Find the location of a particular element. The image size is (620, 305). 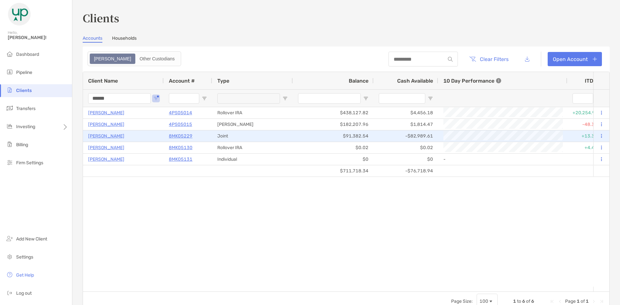

div: $438,127.82 is located at coordinates (333, 113).